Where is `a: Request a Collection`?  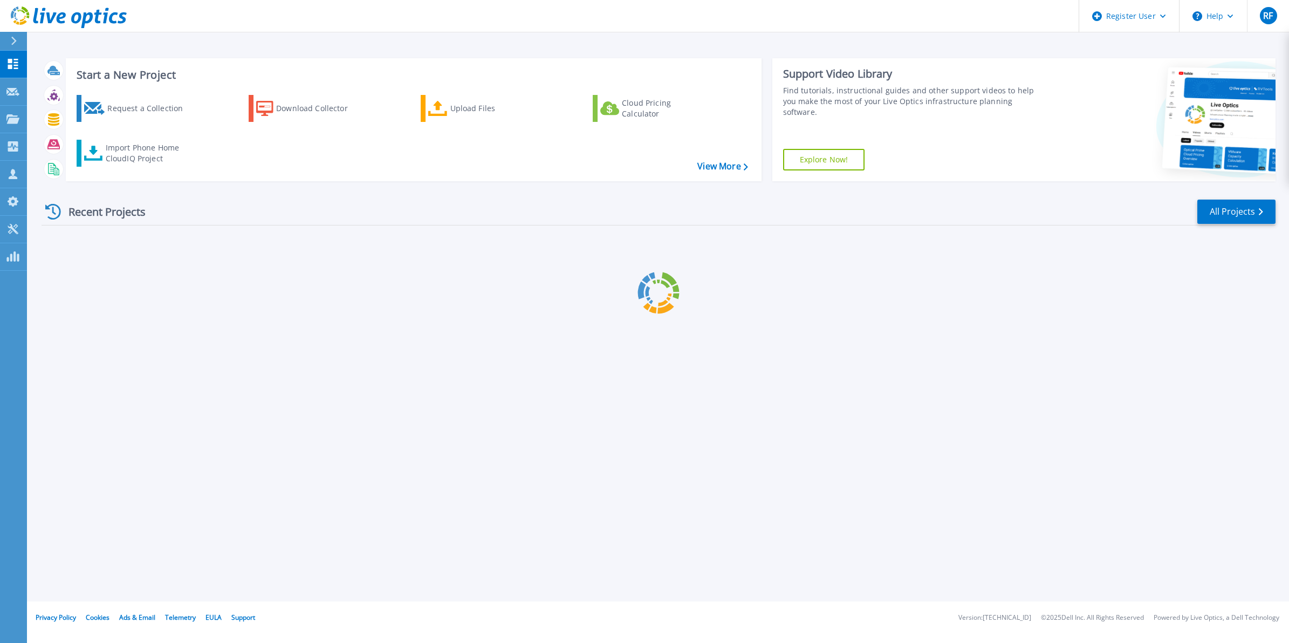 a: Request a Collection is located at coordinates (136, 108).